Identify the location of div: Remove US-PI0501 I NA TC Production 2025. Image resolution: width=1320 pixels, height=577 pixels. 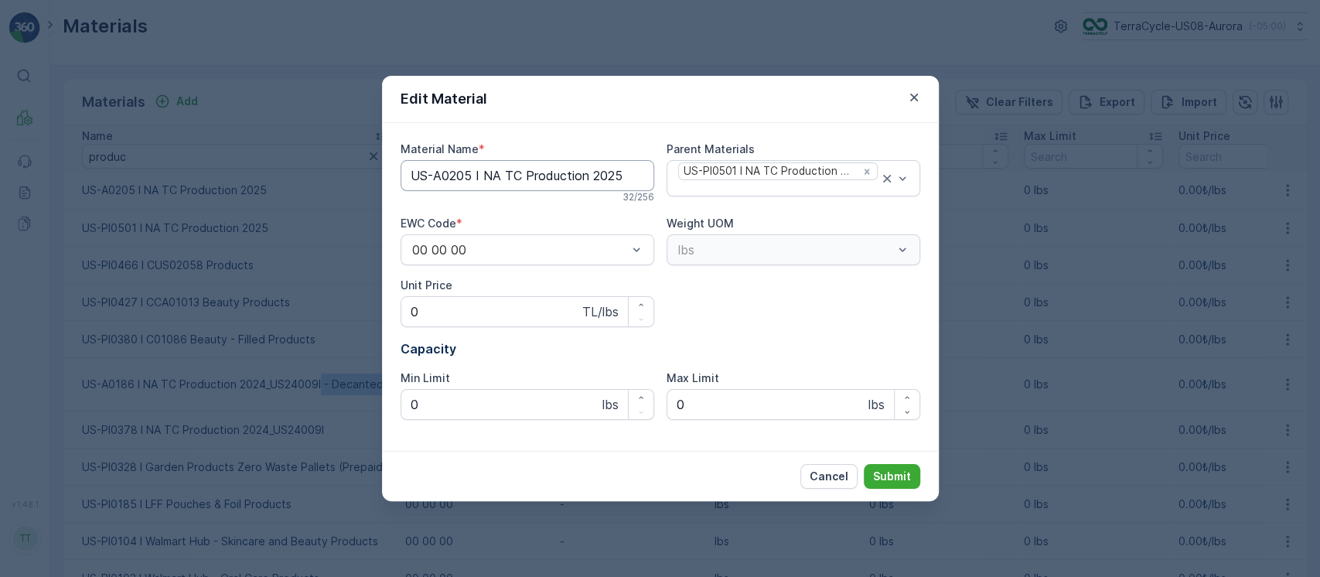
(867, 172).